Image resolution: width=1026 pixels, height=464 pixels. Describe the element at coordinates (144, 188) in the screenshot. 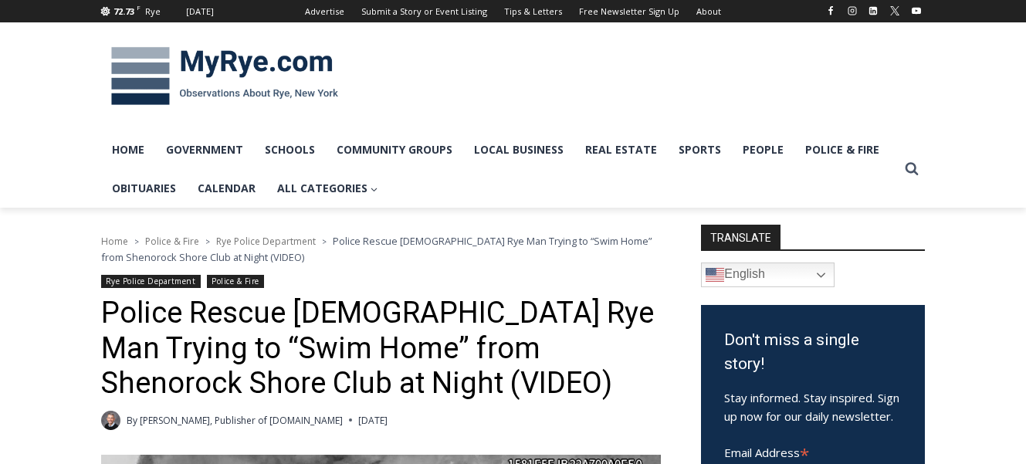

I see `a: Obituaries` at that location.